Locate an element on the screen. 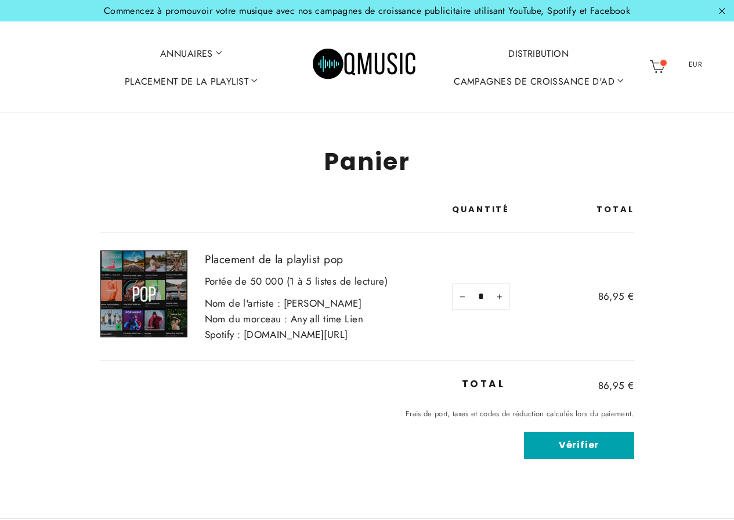 This screenshot has width=734, height=520. font: Vérifier is located at coordinates (578, 445).